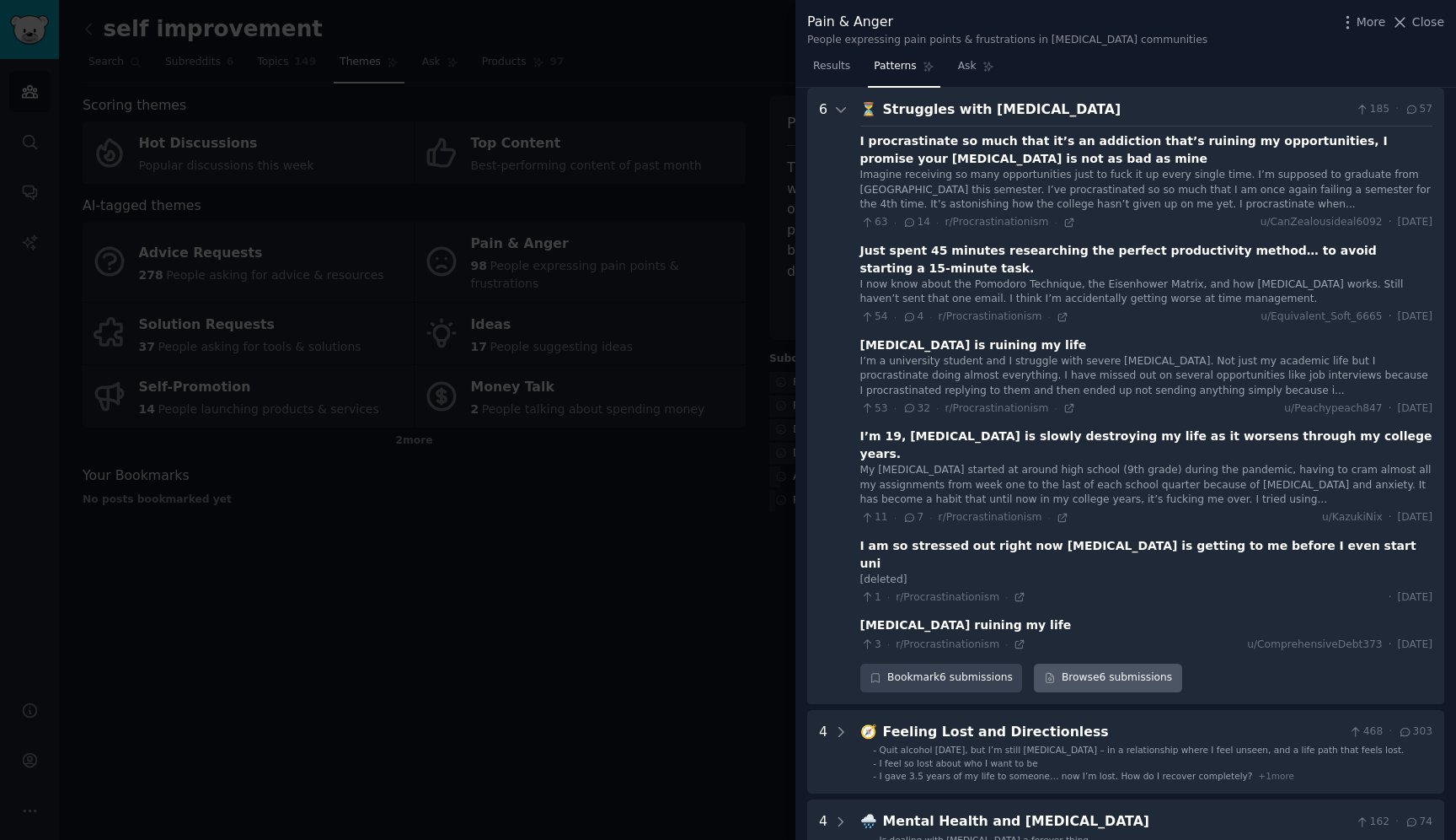 This screenshot has height=840, width=1456. What do you see at coordinates (976, 70) in the screenshot?
I see `a: Ask` at bounding box center [976, 70].